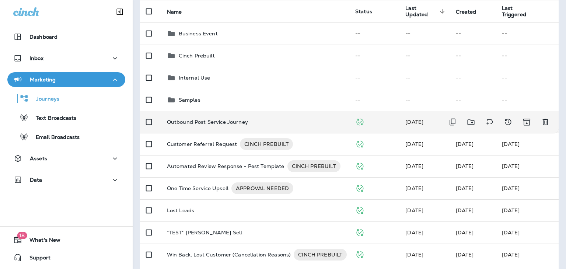 The image size is (566, 269). What do you see at coordinates (36, 180) in the screenshot?
I see `p: Data` at bounding box center [36, 180].